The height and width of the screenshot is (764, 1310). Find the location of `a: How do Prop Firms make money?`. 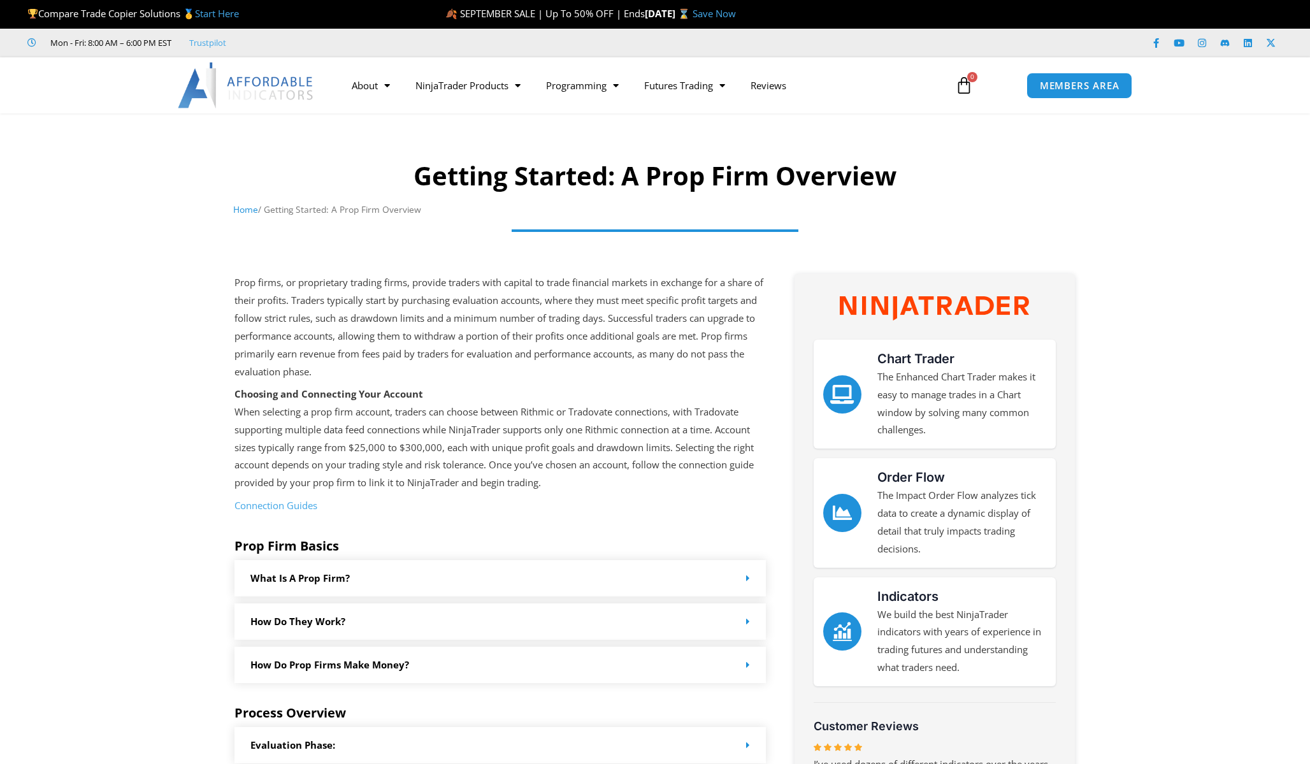

a: How do Prop Firms make money? is located at coordinates (329, 664).